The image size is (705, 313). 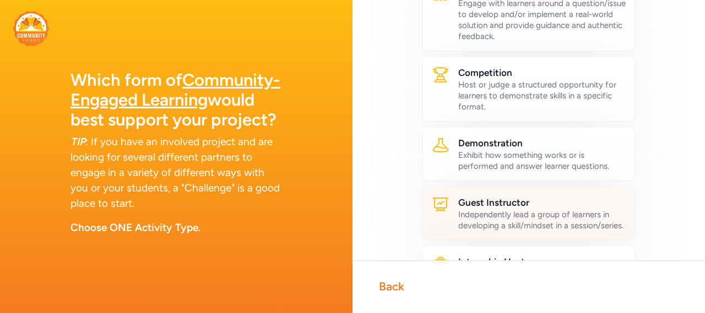 What do you see at coordinates (542, 73) in the screenshot?
I see `h2: Competition` at bounding box center [542, 73].